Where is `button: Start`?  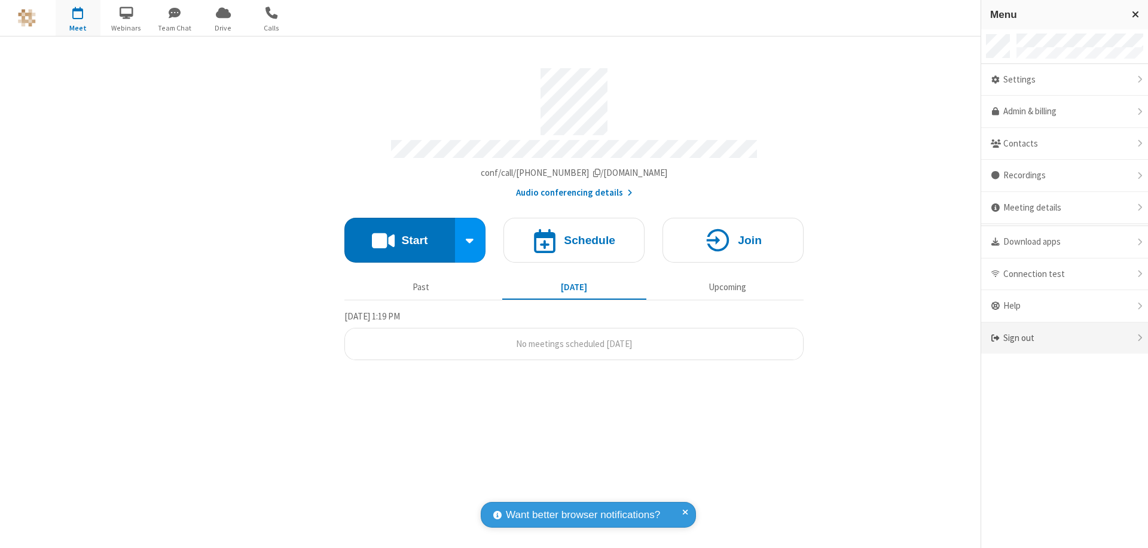
button: Start is located at coordinates (399, 240).